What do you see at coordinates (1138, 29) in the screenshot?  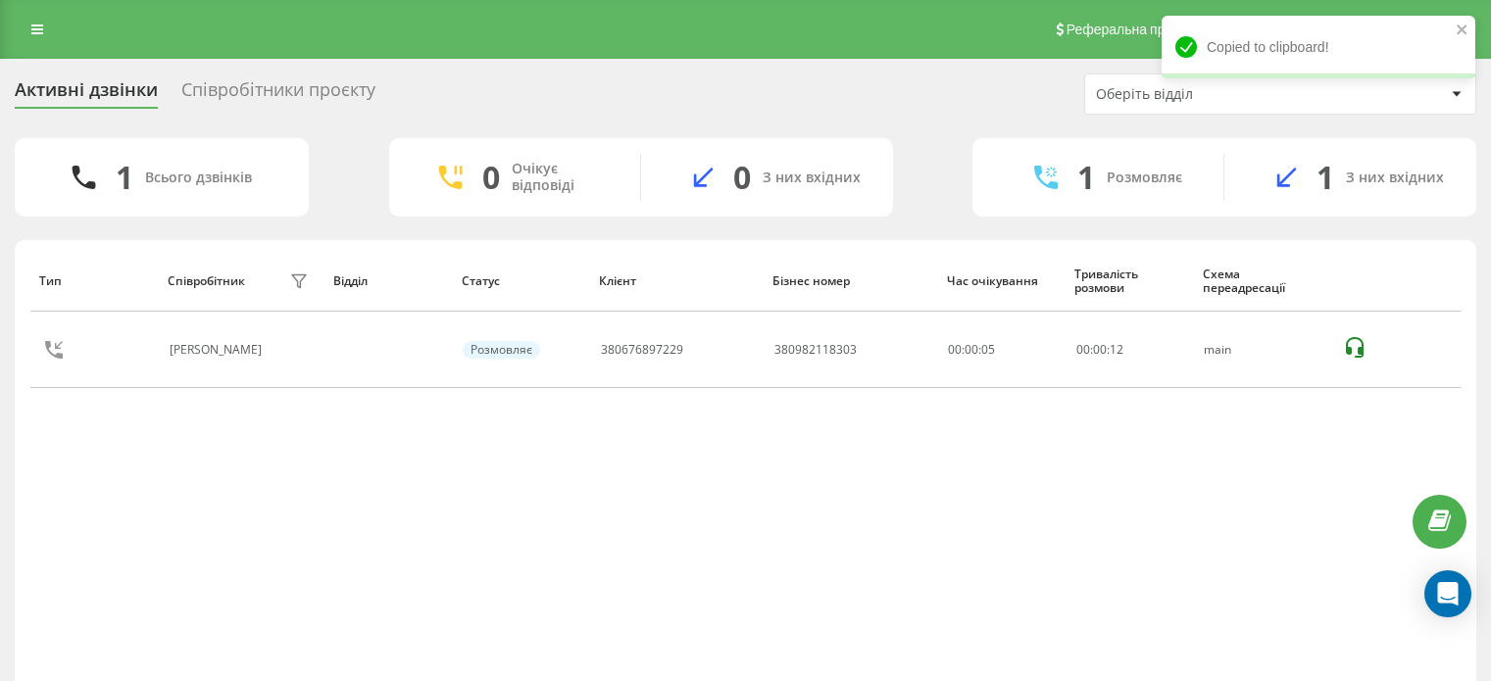 I see `span: Реферальна програма` at bounding box center [1138, 29].